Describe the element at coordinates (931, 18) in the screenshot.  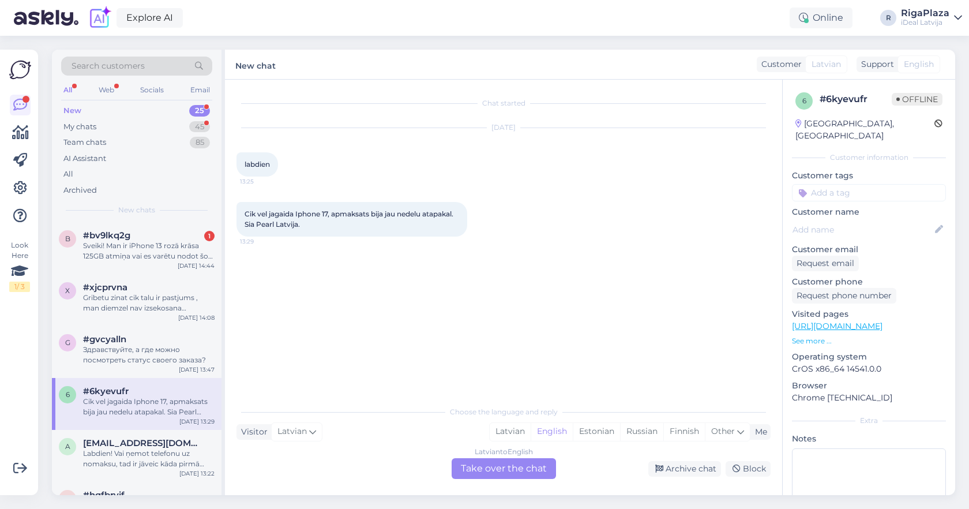
I see `a: RigaPlazaiDeal Latvija` at that location.